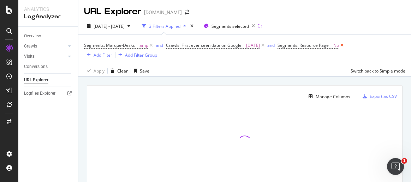 The width and height of the screenshot is (411, 182). Describe the element at coordinates (45, 56) in the screenshot. I see `a: Visits` at that location.